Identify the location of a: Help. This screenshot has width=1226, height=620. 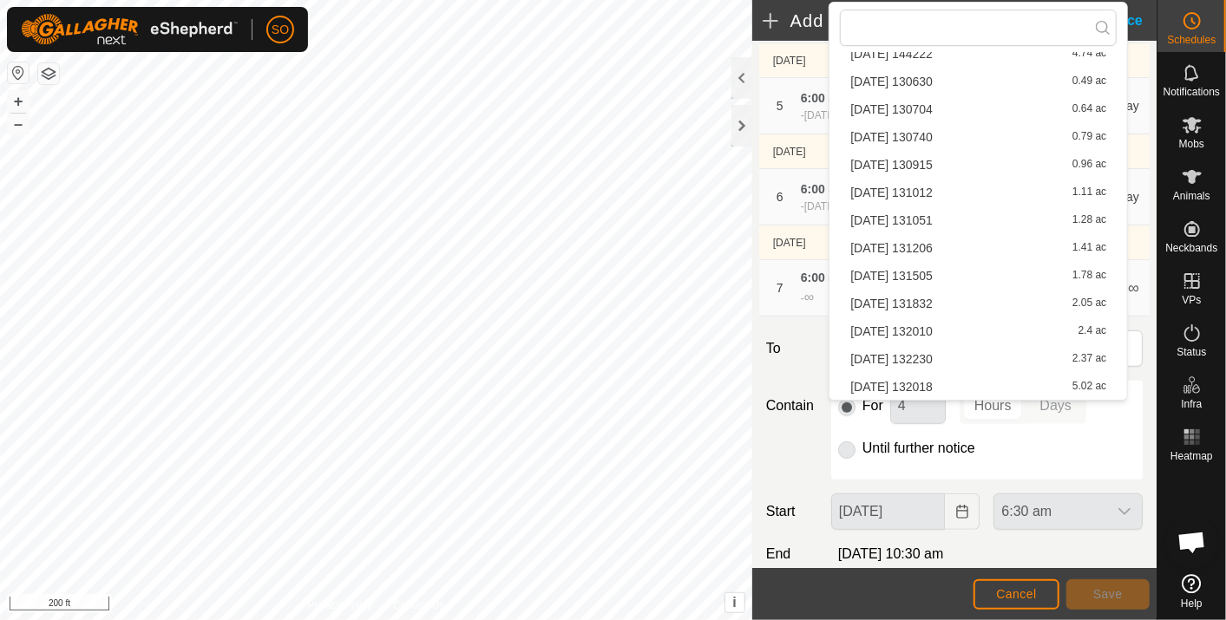
(1191, 592).